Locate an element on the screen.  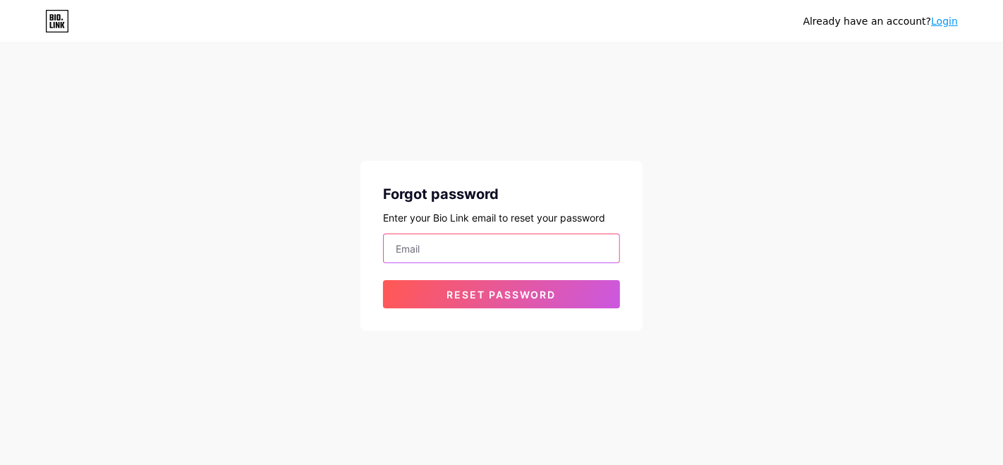
a: Login is located at coordinates (945, 21).